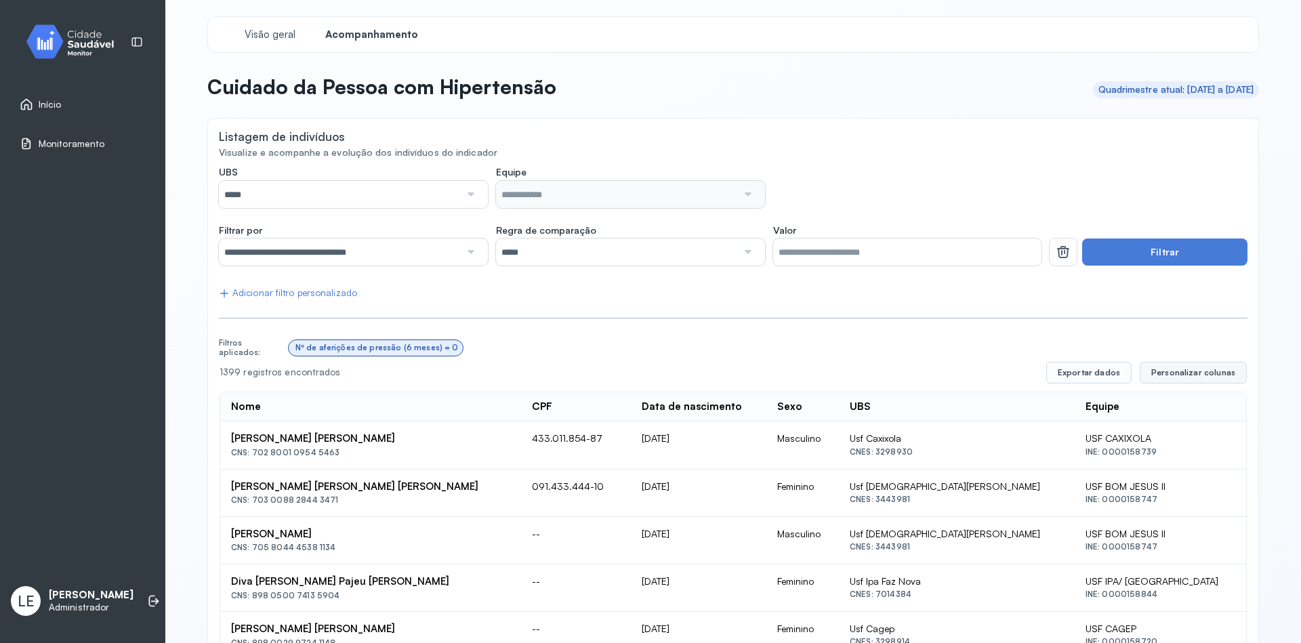  Describe the element at coordinates (83, 104) in the screenshot. I see `a: Início` at that location.